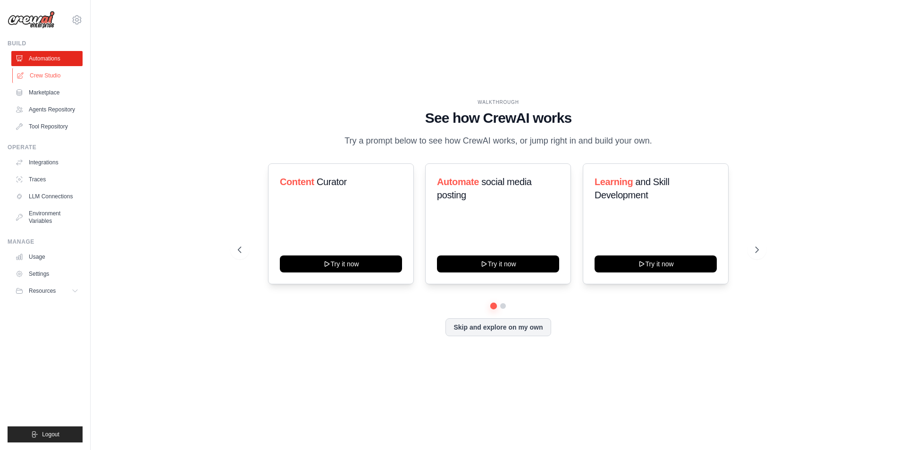 The height and width of the screenshot is (450, 906). What do you see at coordinates (498, 327) in the screenshot?
I see `button: Skip and explore on my own` at bounding box center [498, 327].